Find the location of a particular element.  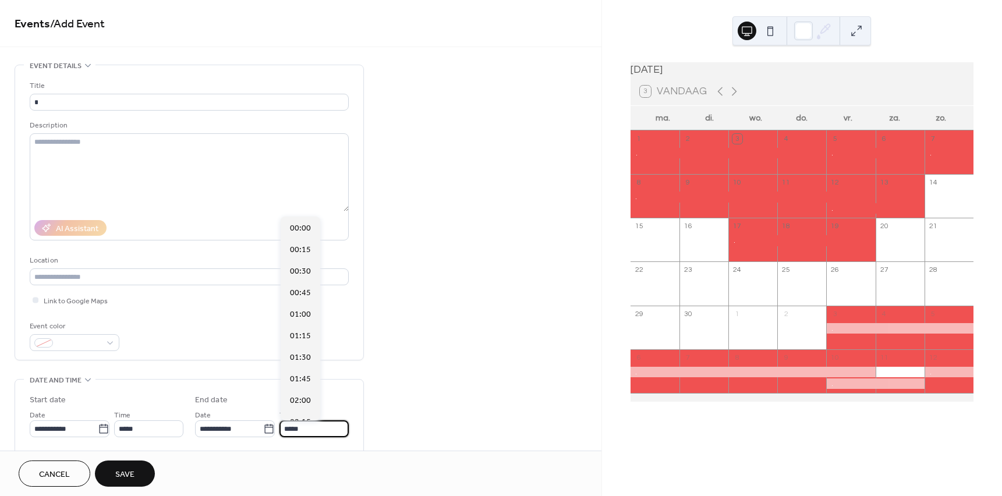

div: ma. is located at coordinates (663, 118).